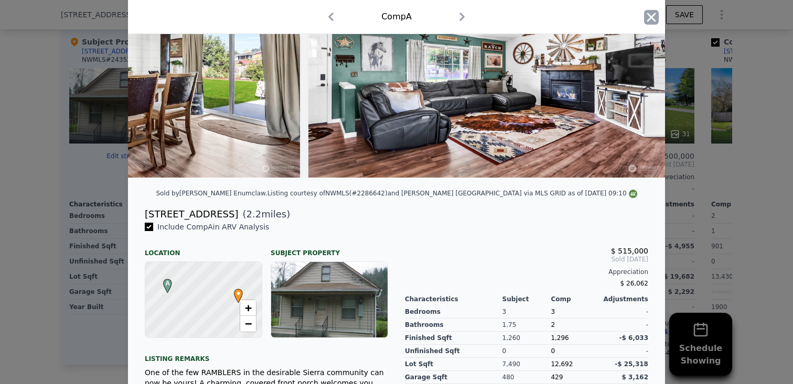  I want to click on div: 480, so click(526, 377).